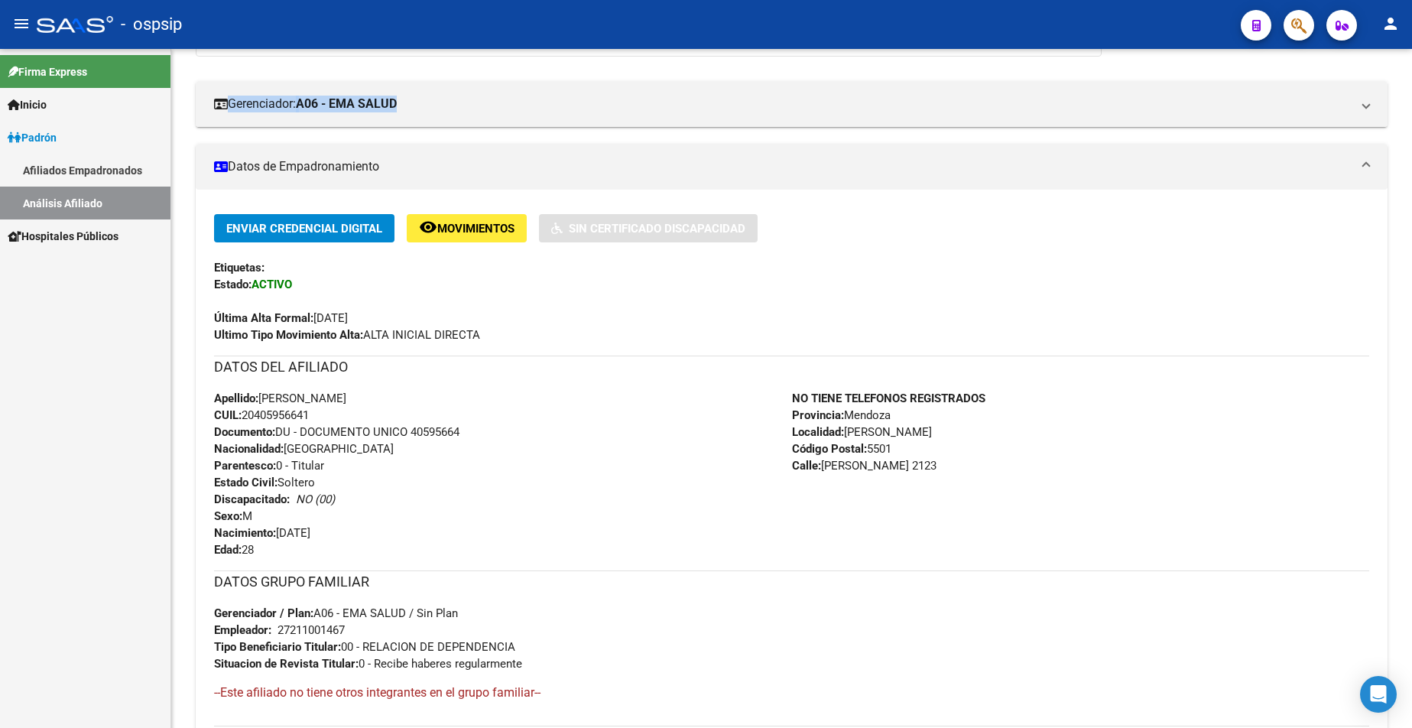 Image resolution: width=1412 pixels, height=728 pixels. I want to click on span: Padrón, so click(32, 138).